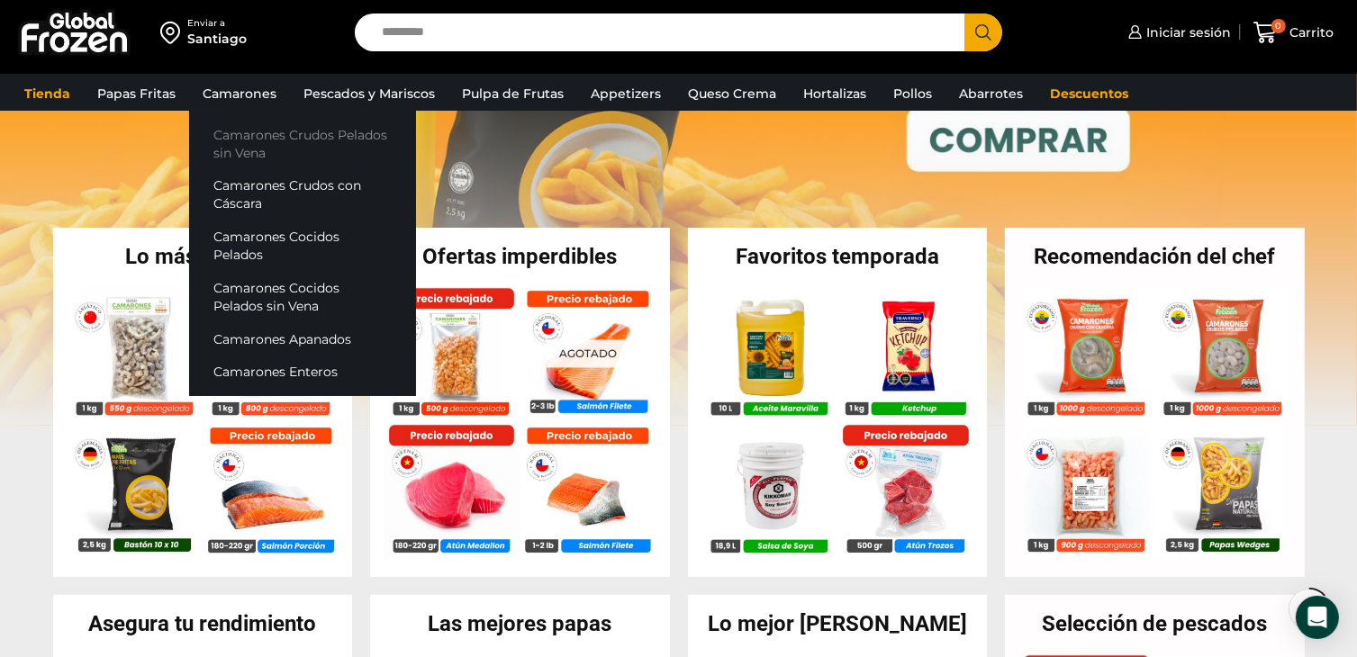  Describe the element at coordinates (1279, 26) in the screenshot. I see `span: 0` at that location.